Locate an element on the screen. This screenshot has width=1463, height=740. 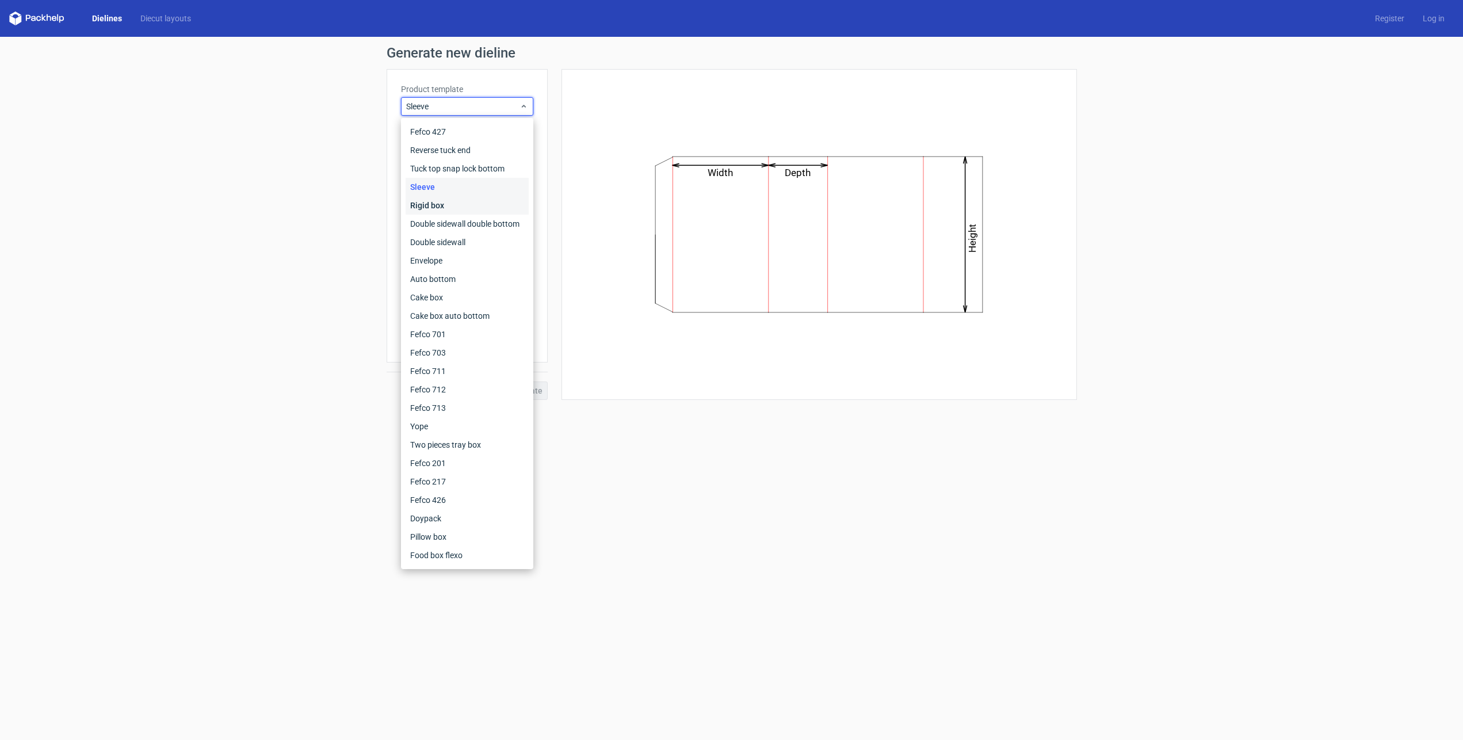
div: Fefco 217 is located at coordinates (467, 482).